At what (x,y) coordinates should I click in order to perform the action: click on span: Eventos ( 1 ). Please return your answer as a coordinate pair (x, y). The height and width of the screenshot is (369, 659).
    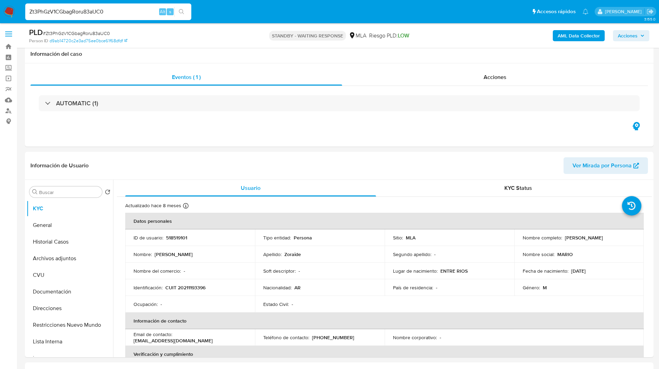
    Looking at the image, I should click on (186, 77).